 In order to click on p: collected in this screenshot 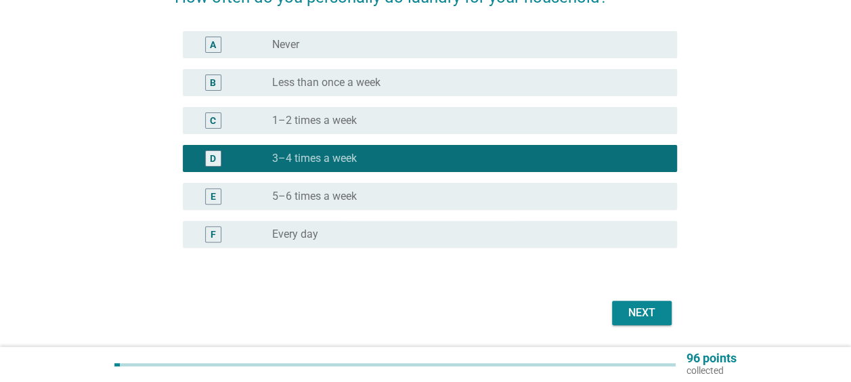, I will do `click(712, 370)`.